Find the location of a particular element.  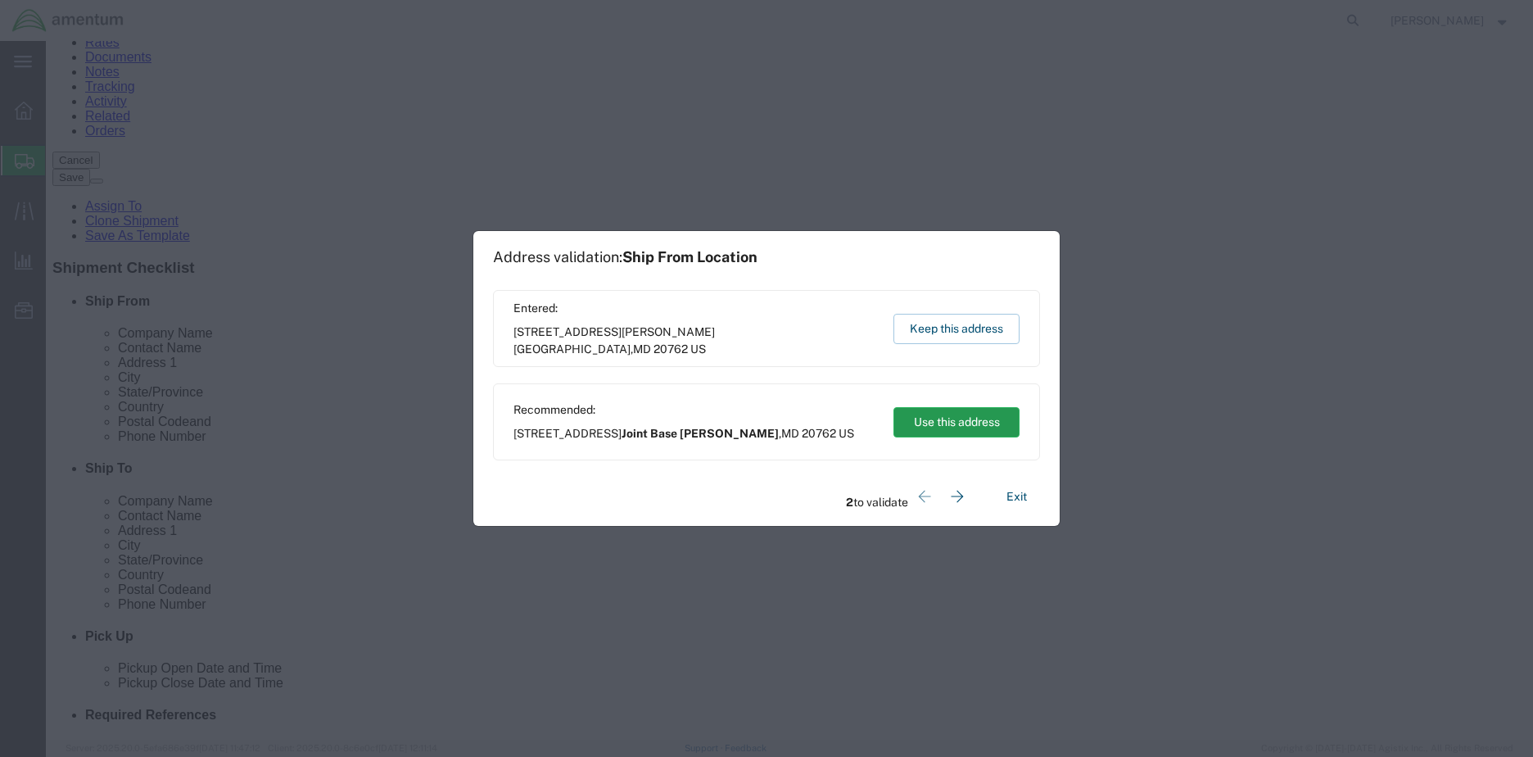

span: 2 is located at coordinates (849, 502).